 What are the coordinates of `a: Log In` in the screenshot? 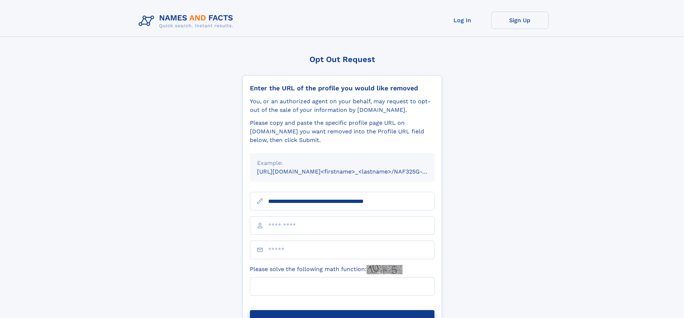 It's located at (462, 20).